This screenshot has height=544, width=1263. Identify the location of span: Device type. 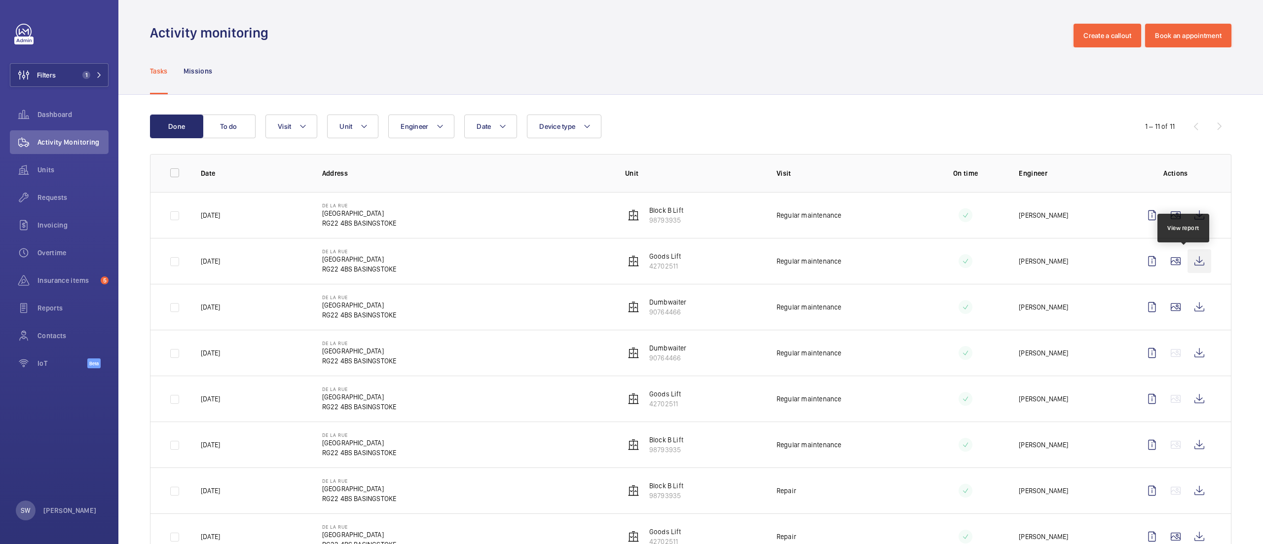
(557, 126).